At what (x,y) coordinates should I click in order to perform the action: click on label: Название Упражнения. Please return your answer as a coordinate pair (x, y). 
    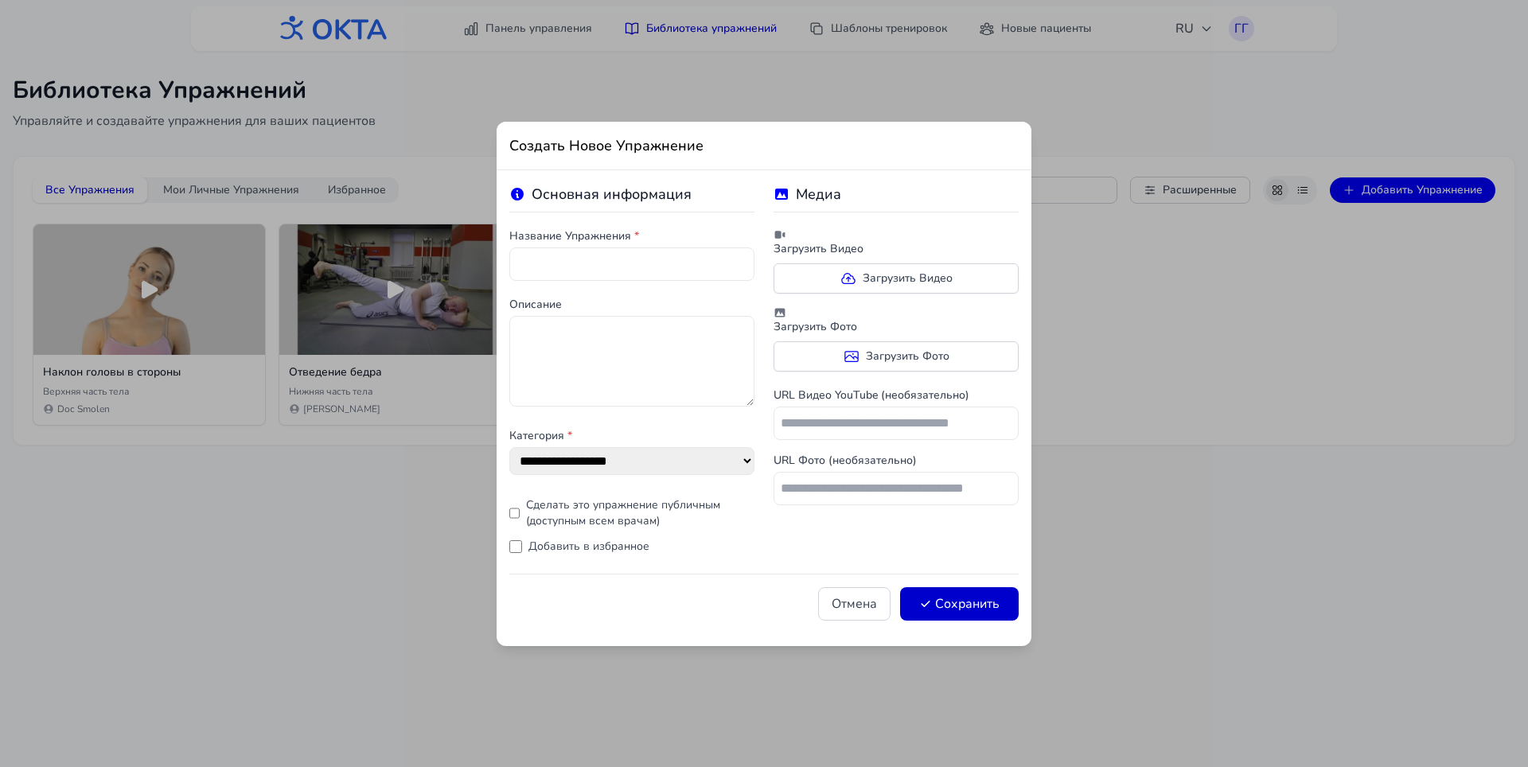
    Looking at the image, I should click on (632, 236).